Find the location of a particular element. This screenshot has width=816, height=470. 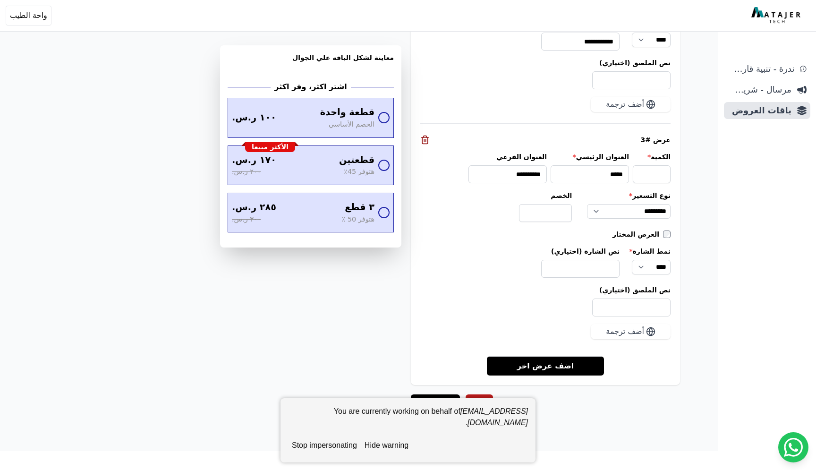

div: عرض #3 is located at coordinates (546, 140).